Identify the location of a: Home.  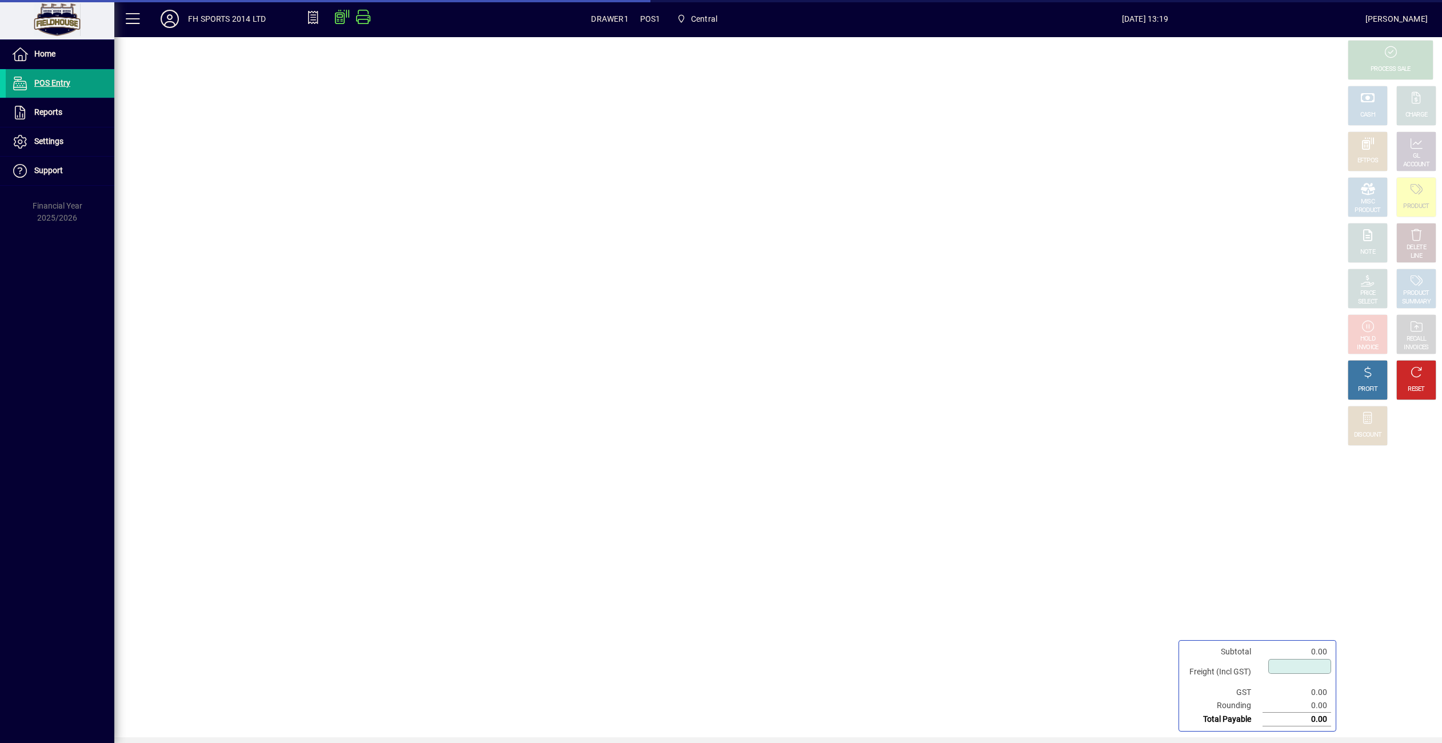
(60, 54).